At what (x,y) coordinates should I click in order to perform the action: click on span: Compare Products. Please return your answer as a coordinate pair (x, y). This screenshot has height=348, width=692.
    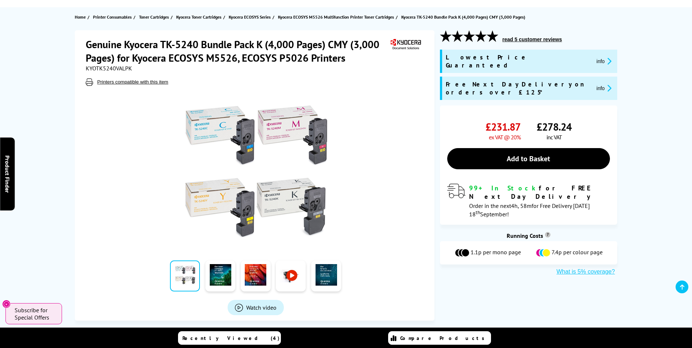
    Looking at the image, I should click on (444, 338).